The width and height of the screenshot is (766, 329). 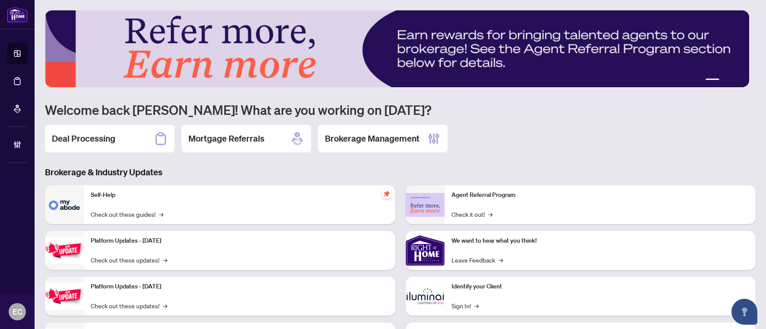 What do you see at coordinates (127, 214) in the screenshot?
I see `a: Check out these guides!→` at bounding box center [127, 214].